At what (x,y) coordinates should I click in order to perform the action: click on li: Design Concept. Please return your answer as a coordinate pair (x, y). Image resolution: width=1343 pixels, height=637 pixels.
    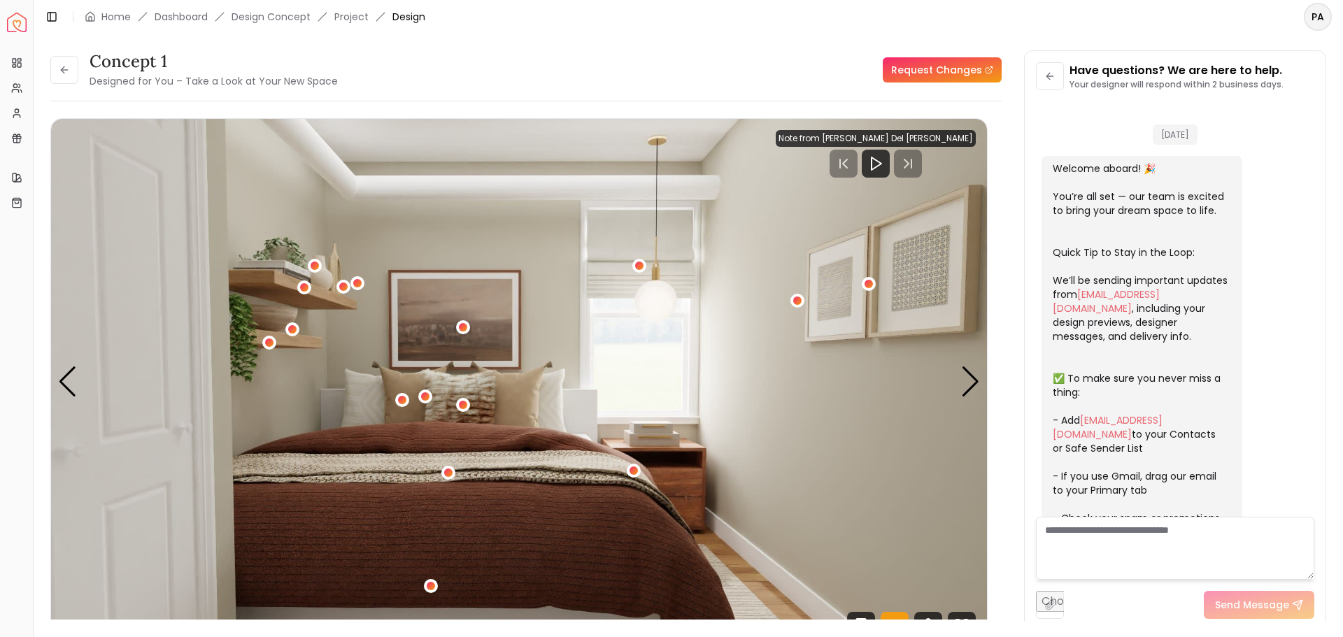
    Looking at the image, I should click on (271, 17).